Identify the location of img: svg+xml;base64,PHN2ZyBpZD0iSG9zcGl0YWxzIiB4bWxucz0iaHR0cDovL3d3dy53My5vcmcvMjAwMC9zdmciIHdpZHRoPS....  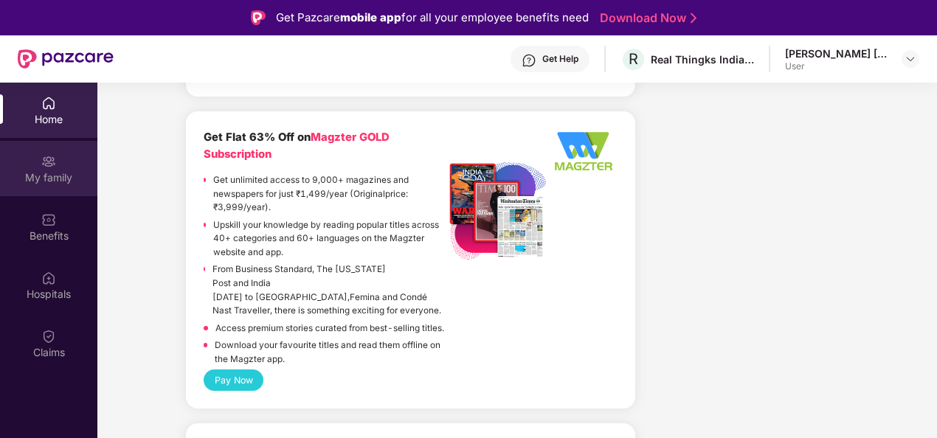
(49, 278).